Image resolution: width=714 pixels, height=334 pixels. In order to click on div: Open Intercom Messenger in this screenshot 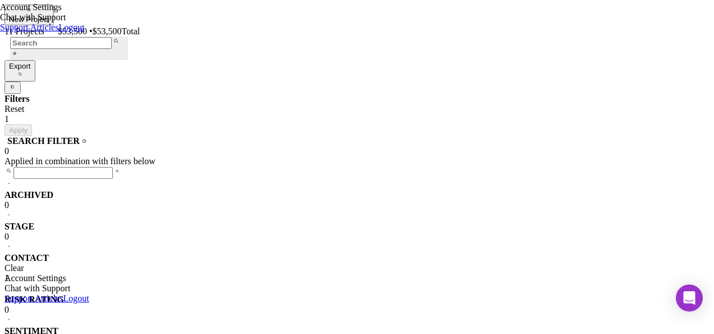, I will do `click(690, 298)`.